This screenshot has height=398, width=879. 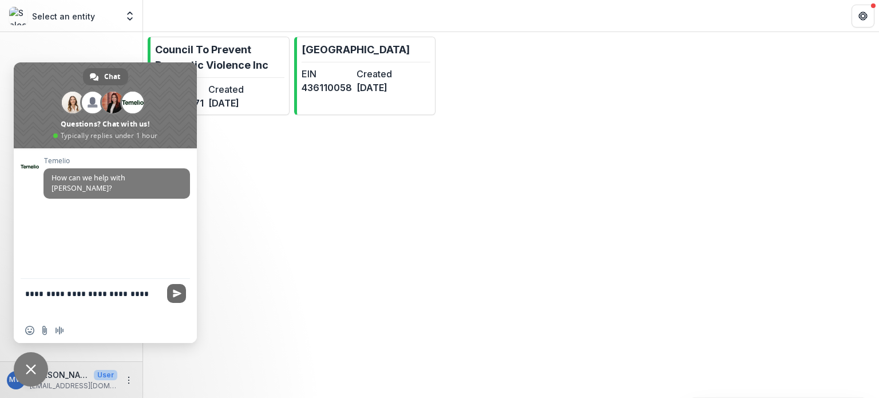 What do you see at coordinates (16, 379) in the screenshot?
I see `div: Mr. Zachary Woolsey` at bounding box center [16, 379].